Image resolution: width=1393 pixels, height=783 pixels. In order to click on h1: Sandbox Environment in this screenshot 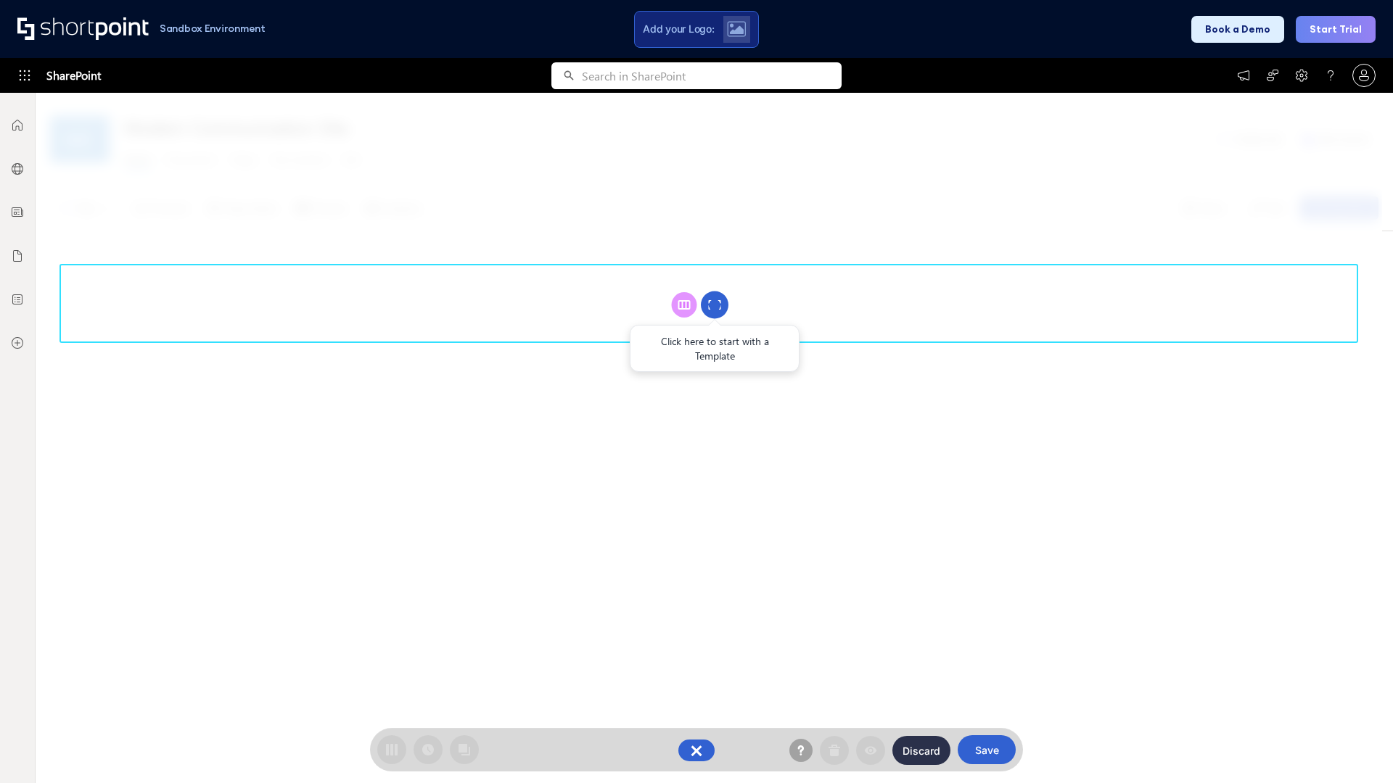, I will do `click(213, 28)`.